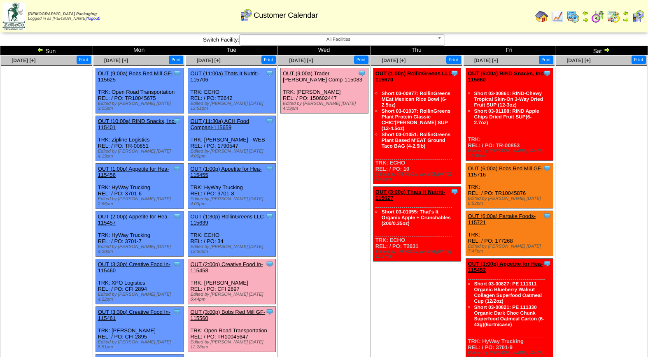 The image size is (648, 357). What do you see at coordinates (411, 195) in the screenshot?
I see `a: OUT (3:00p) Thats It Nutriti-115627` at bounding box center [411, 195].